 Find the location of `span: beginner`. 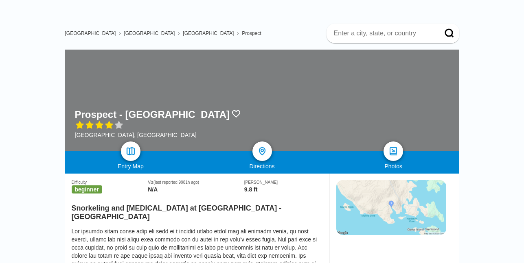

span: beginner is located at coordinates (87, 190).